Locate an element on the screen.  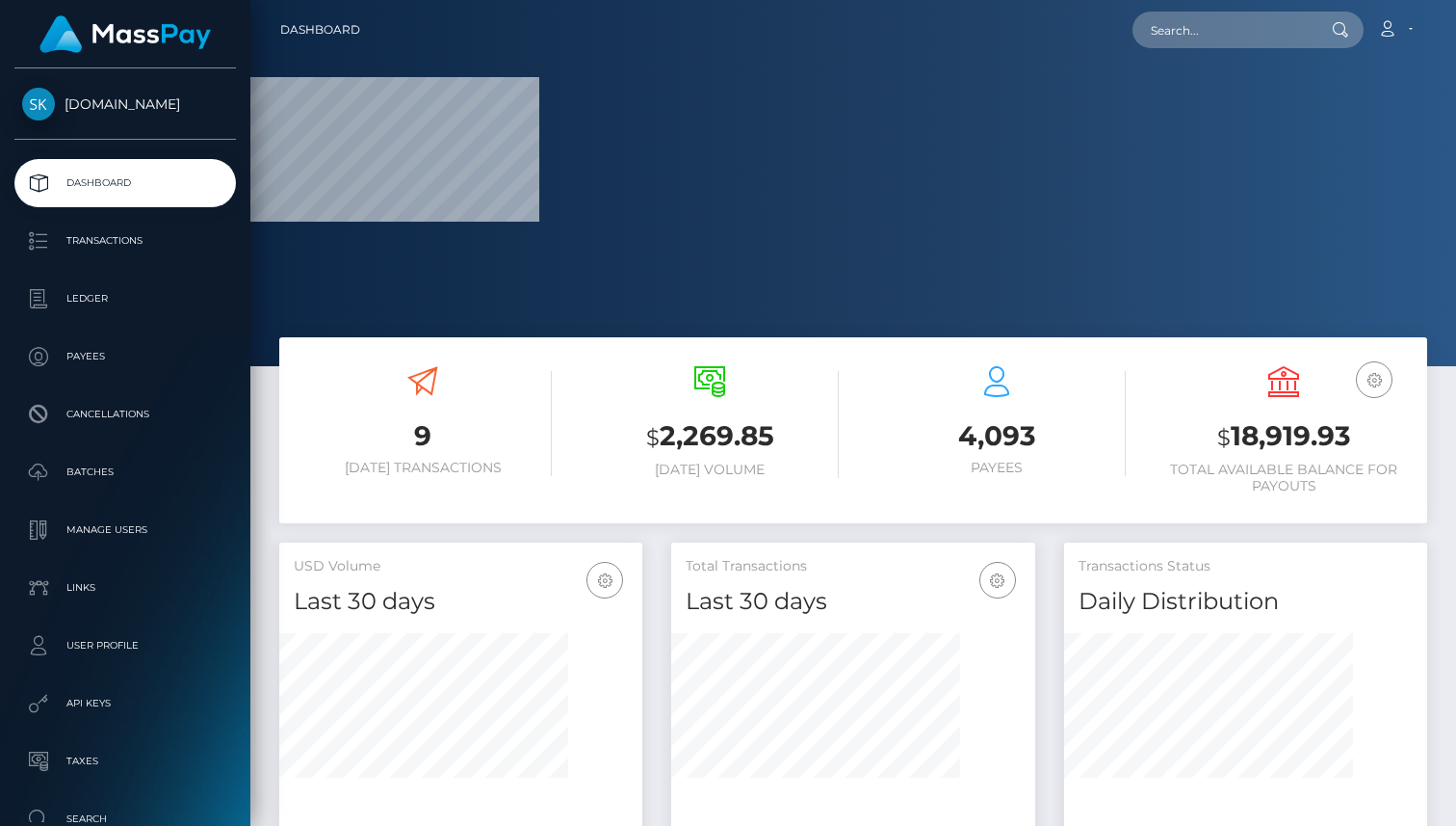
p: API Keys is located at coordinates (125, 703).